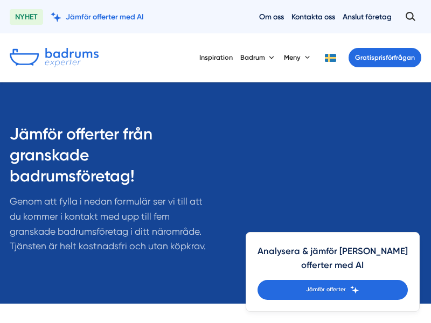 This screenshot has width=431, height=323. What do you see at coordinates (97, 17) in the screenshot?
I see `a: Jämför offerter med AI` at bounding box center [97, 17].